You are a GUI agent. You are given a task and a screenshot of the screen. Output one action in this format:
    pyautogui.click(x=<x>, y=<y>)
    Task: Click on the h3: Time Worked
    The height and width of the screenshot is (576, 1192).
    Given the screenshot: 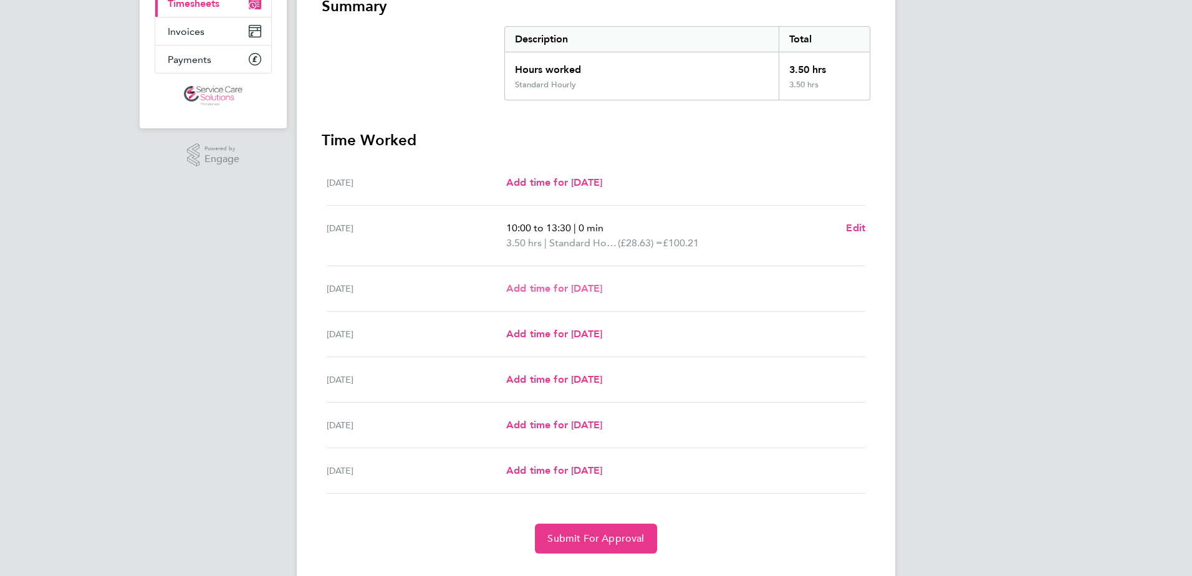 What is the action you would take?
    pyautogui.click(x=596, y=140)
    